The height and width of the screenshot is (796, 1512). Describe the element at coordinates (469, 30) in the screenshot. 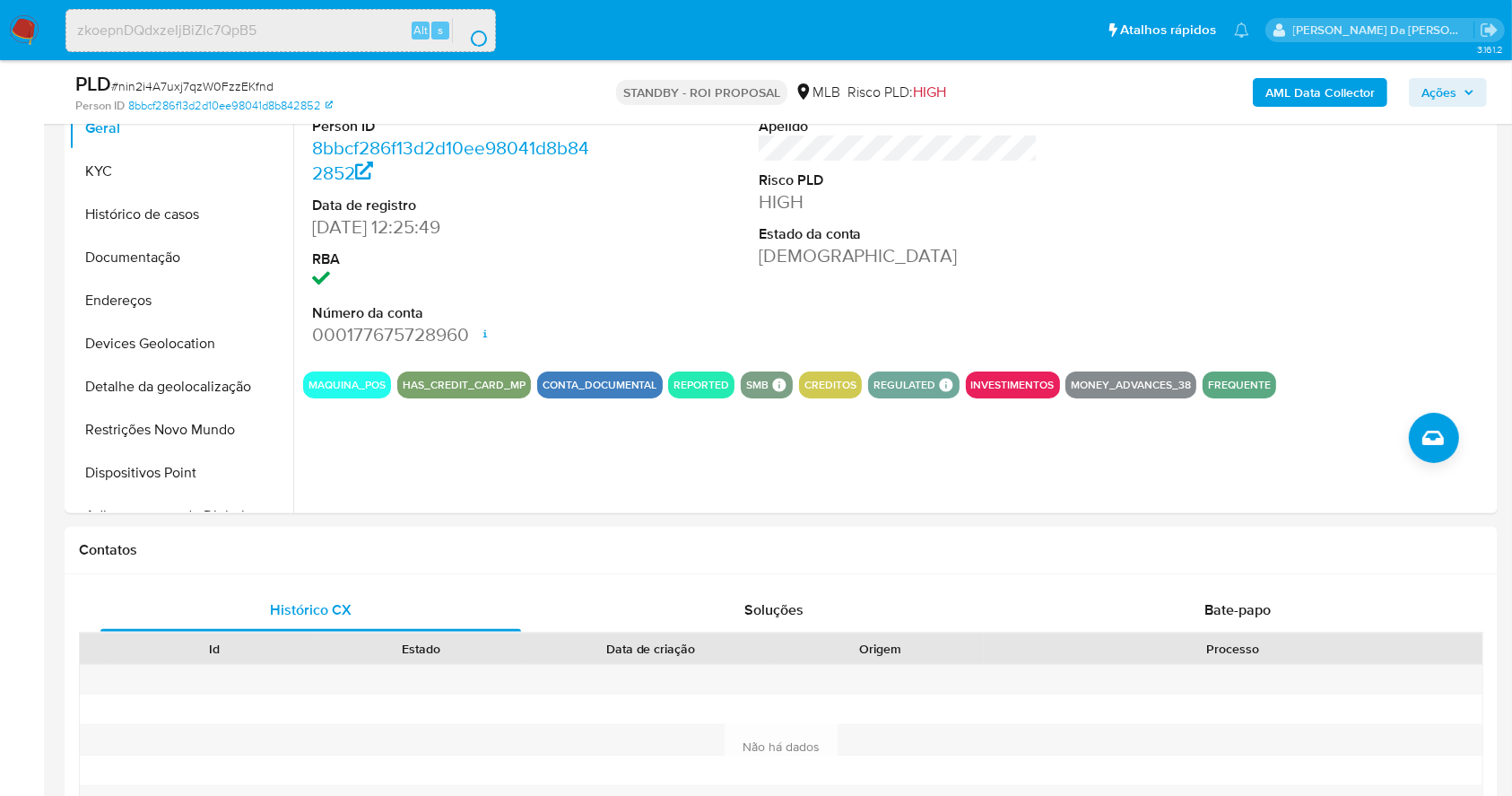

I see `button: search-icon` at that location.